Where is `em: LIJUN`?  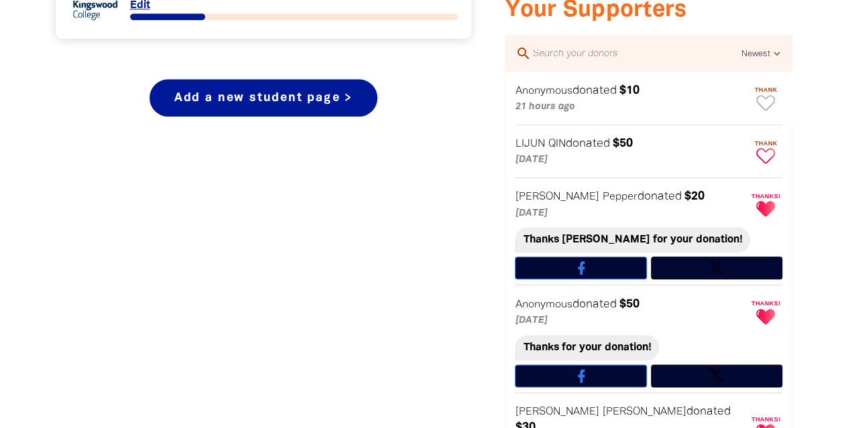 em: LIJUN is located at coordinates (529, 144).